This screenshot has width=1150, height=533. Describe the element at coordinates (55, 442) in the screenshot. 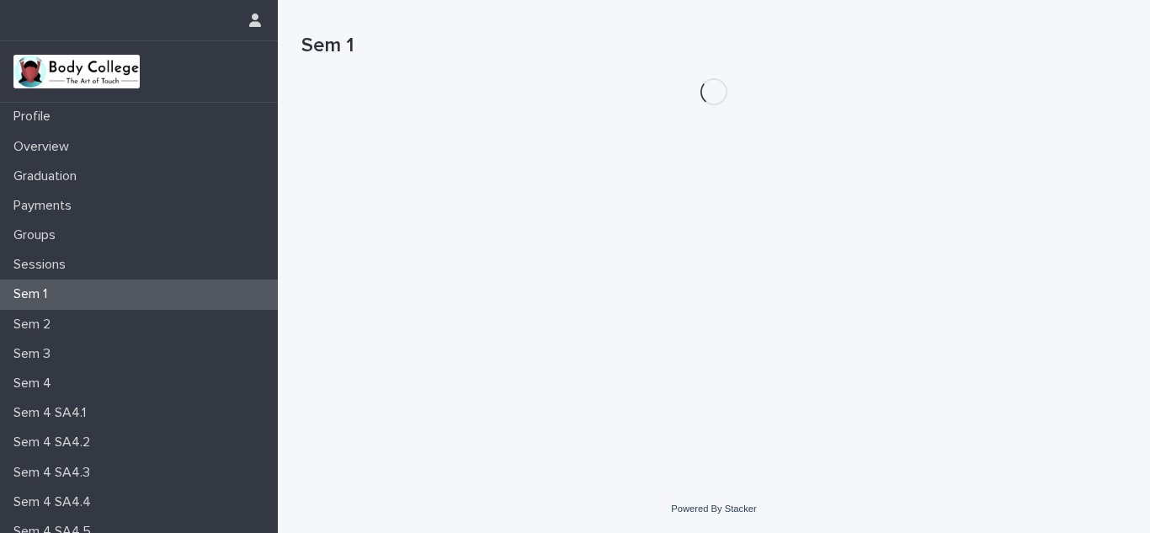

I see `p: Sem 4 SA4.2` at that location.